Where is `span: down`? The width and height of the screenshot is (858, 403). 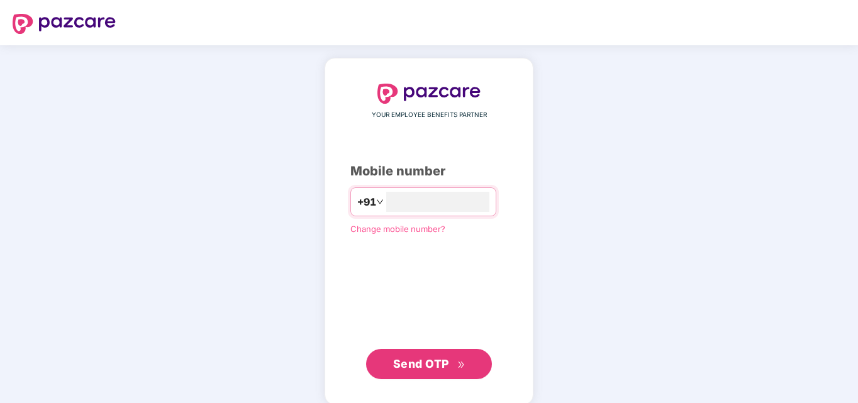 span: down is located at coordinates (380, 202).